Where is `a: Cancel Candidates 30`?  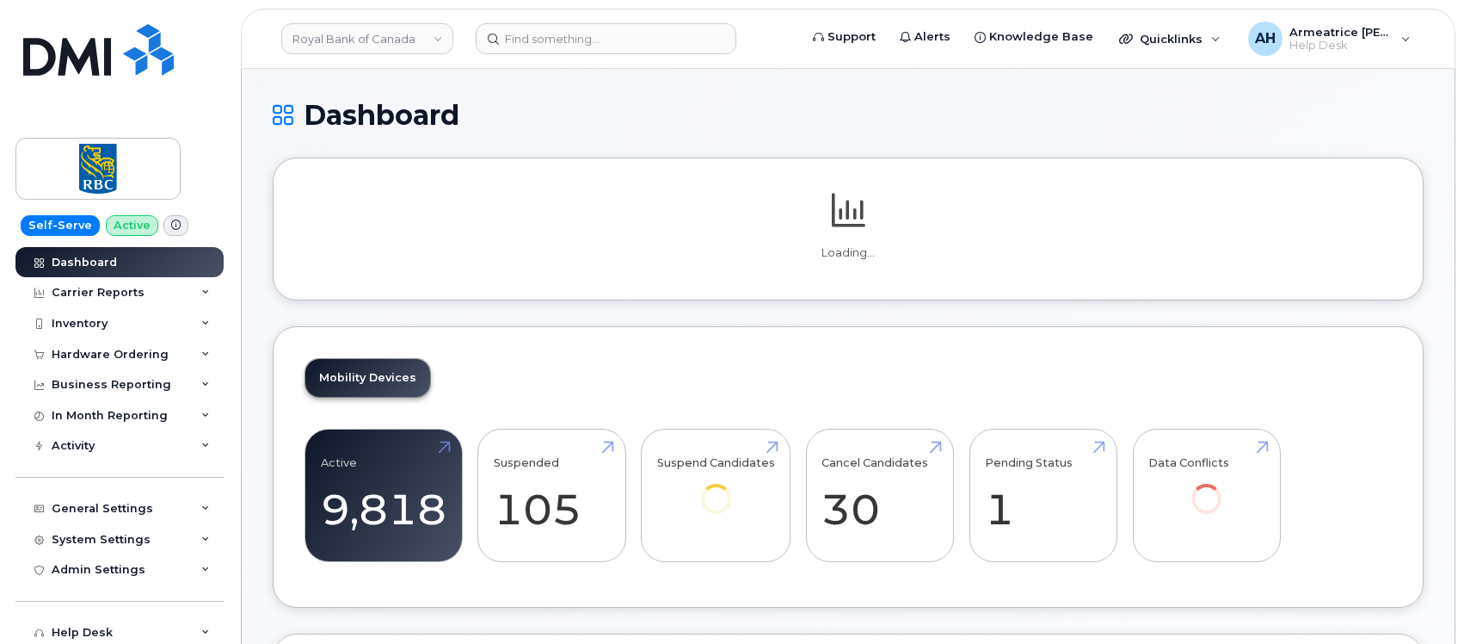
a: Cancel Candidates 30 is located at coordinates (879, 496).